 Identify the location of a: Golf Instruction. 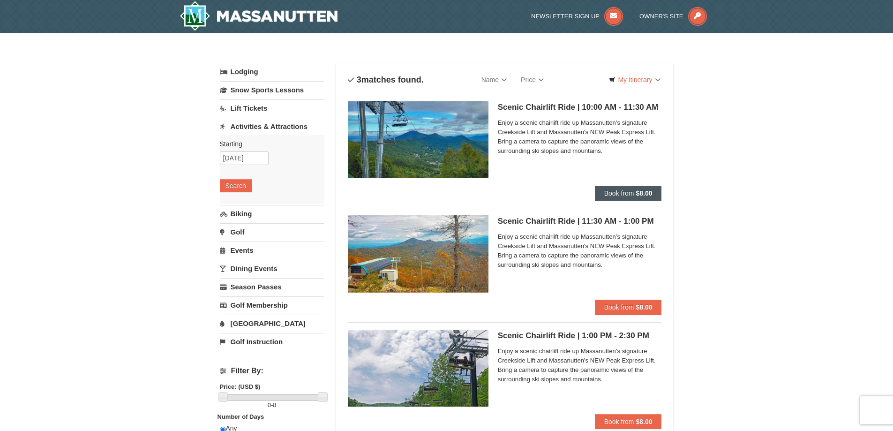
(272, 341).